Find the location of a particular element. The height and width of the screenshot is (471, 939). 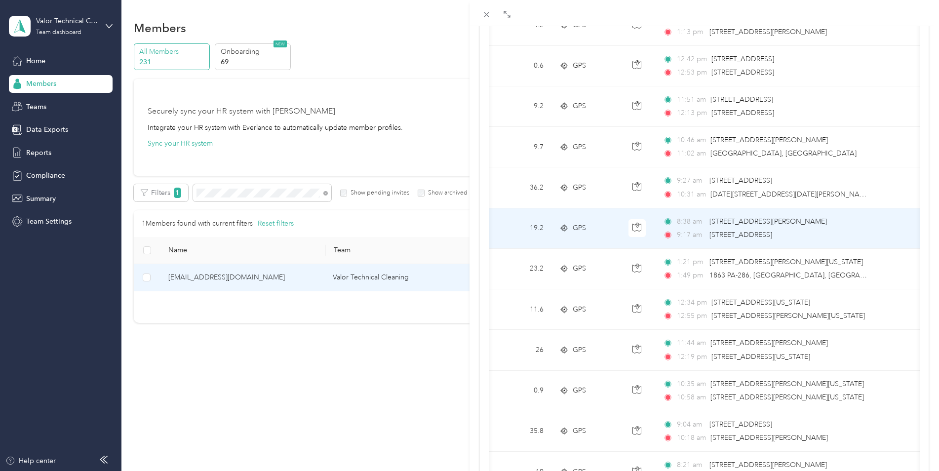

td: 11.6 is located at coordinates (519, 310).